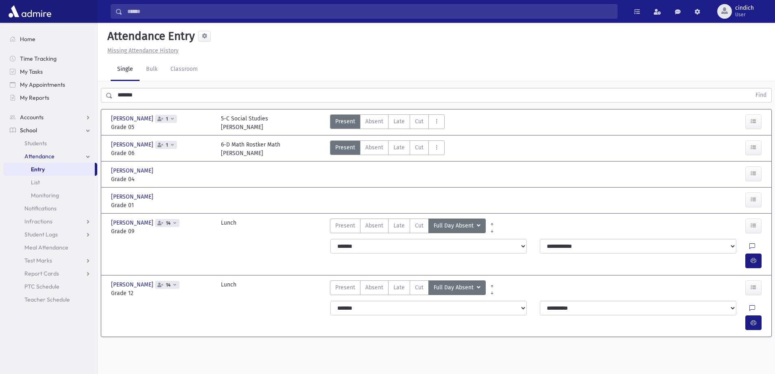 The width and height of the screenshot is (775, 374). I want to click on u: Missing Attendance History, so click(143, 50).